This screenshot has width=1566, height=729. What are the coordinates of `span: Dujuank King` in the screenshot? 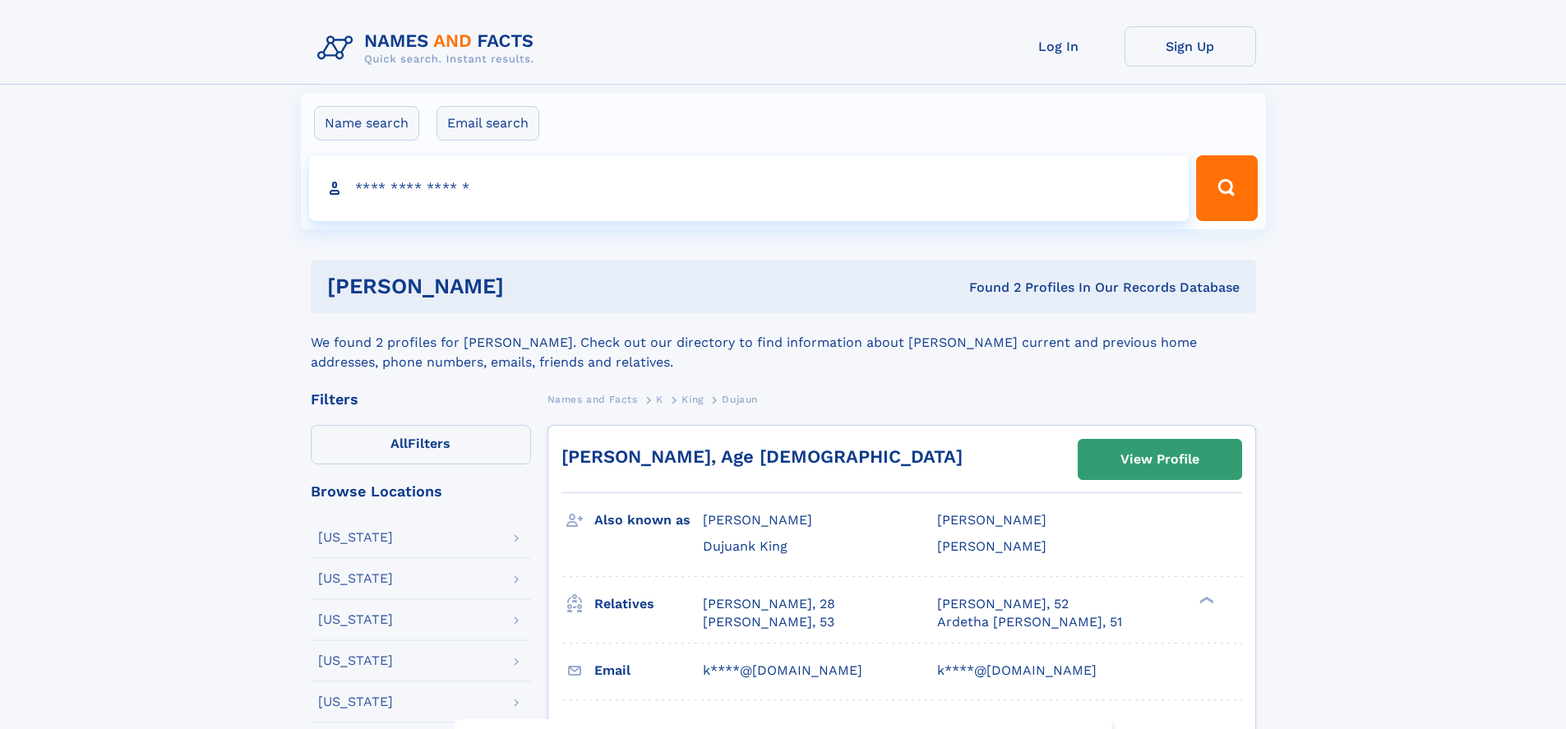 It's located at (745, 546).